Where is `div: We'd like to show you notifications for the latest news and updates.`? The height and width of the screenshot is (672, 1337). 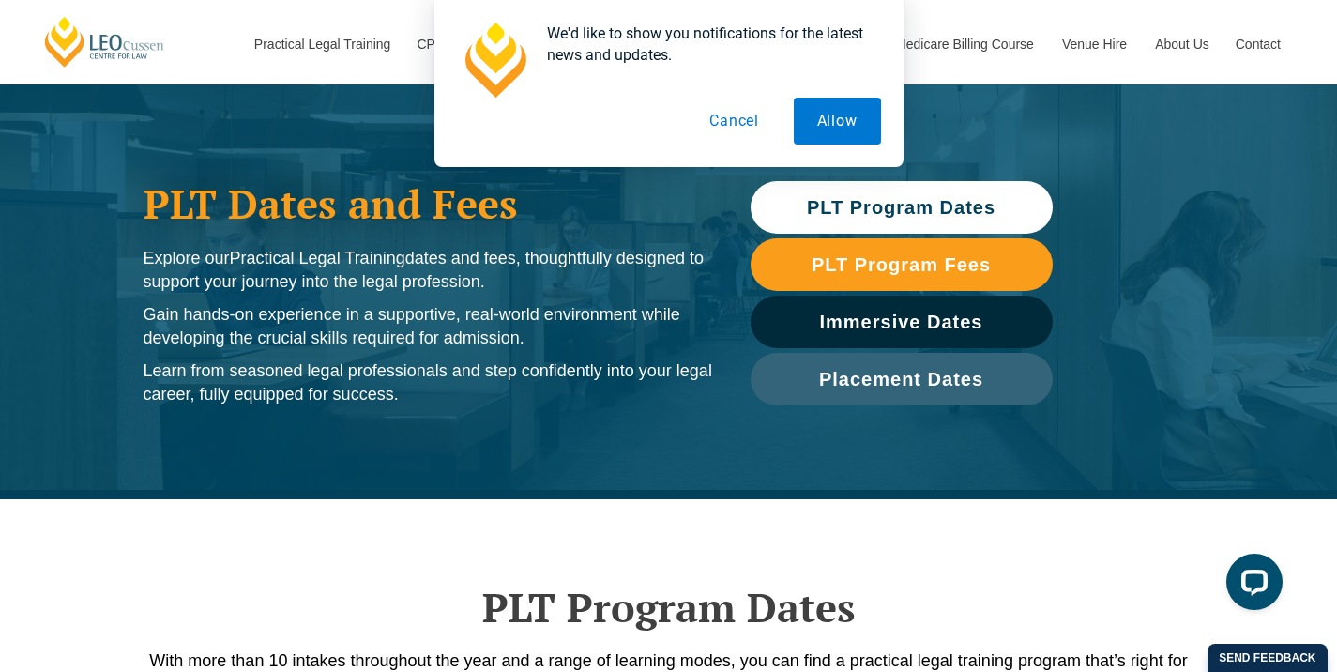 div: We'd like to show you notifications for the latest news and updates. is located at coordinates (707, 44).